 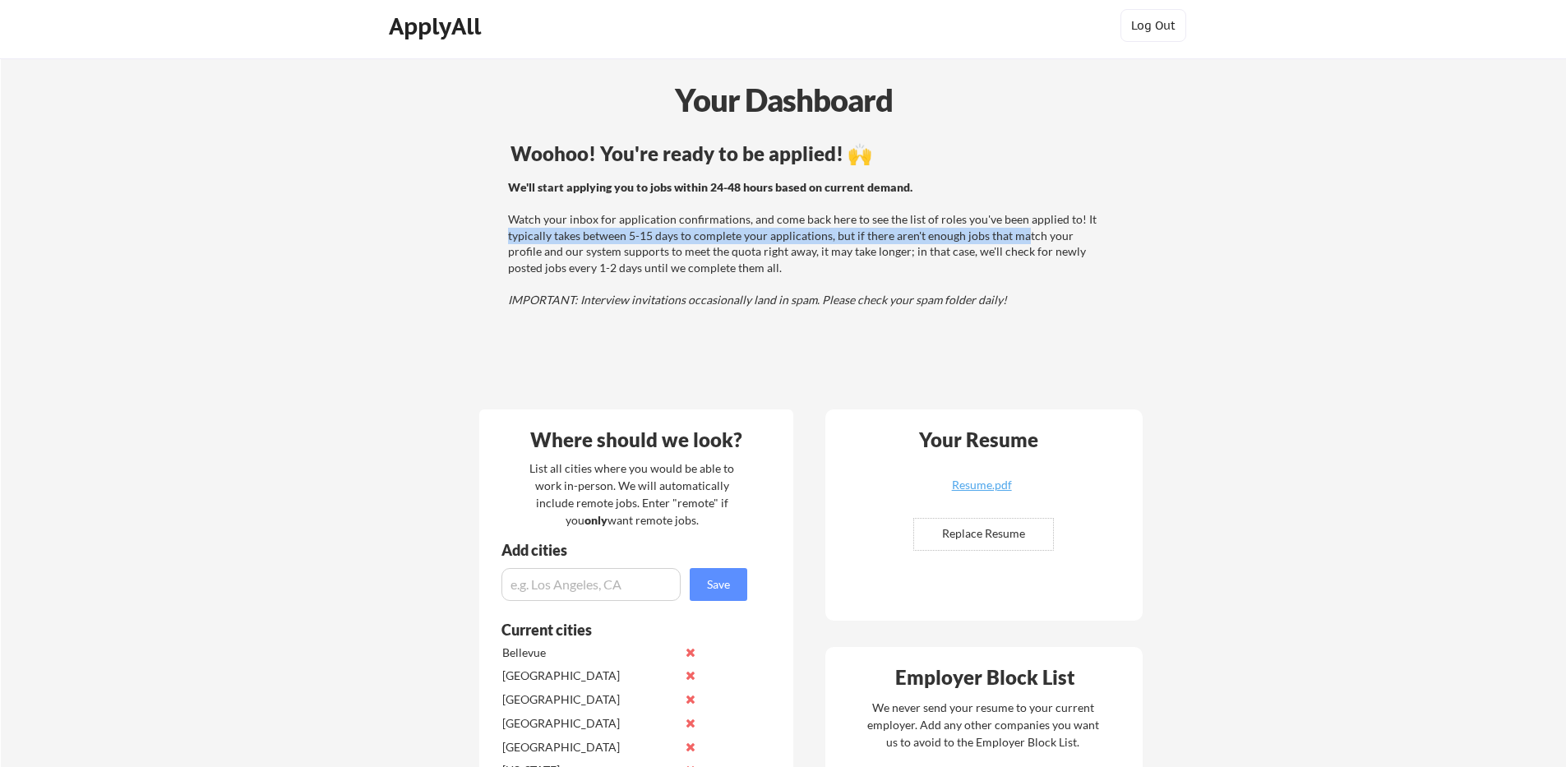 I want to click on input: e.g. Los Angeles, CA, so click(x=591, y=585).